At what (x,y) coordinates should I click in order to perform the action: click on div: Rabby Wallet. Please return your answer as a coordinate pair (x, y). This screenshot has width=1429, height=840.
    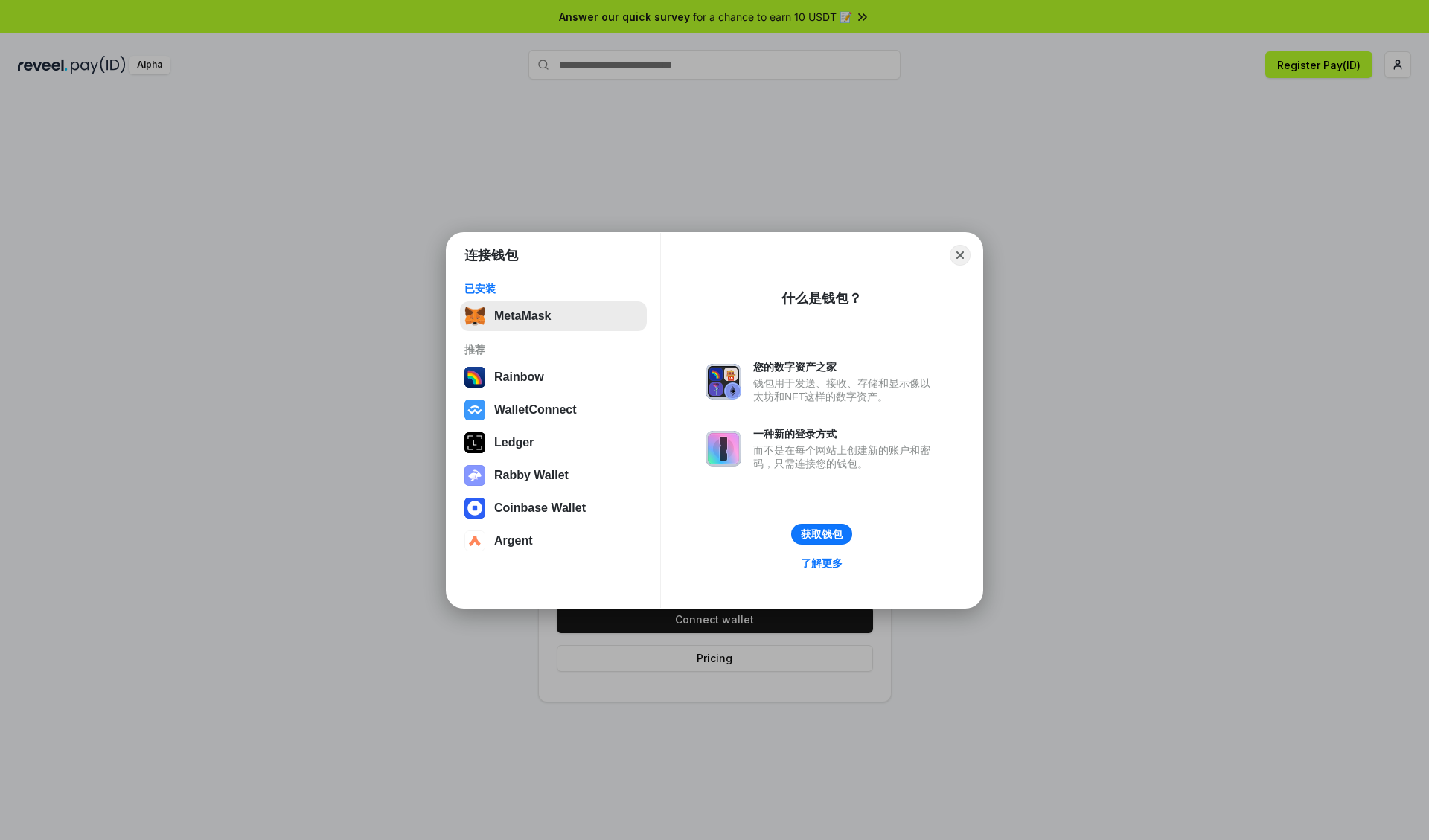
    Looking at the image, I should click on (531, 476).